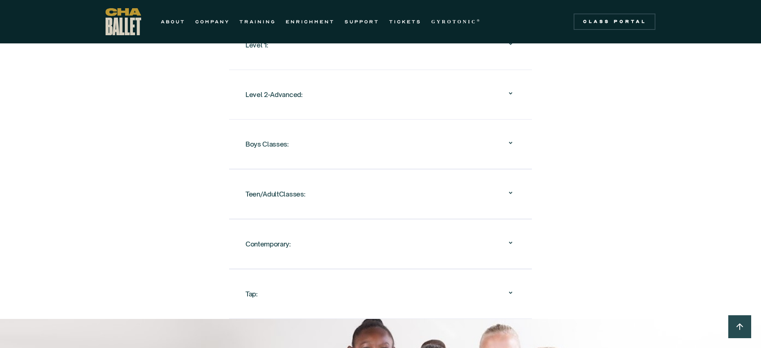  Describe the element at coordinates (258, 22) in the screenshot. I see `a: TRAINING` at that location.